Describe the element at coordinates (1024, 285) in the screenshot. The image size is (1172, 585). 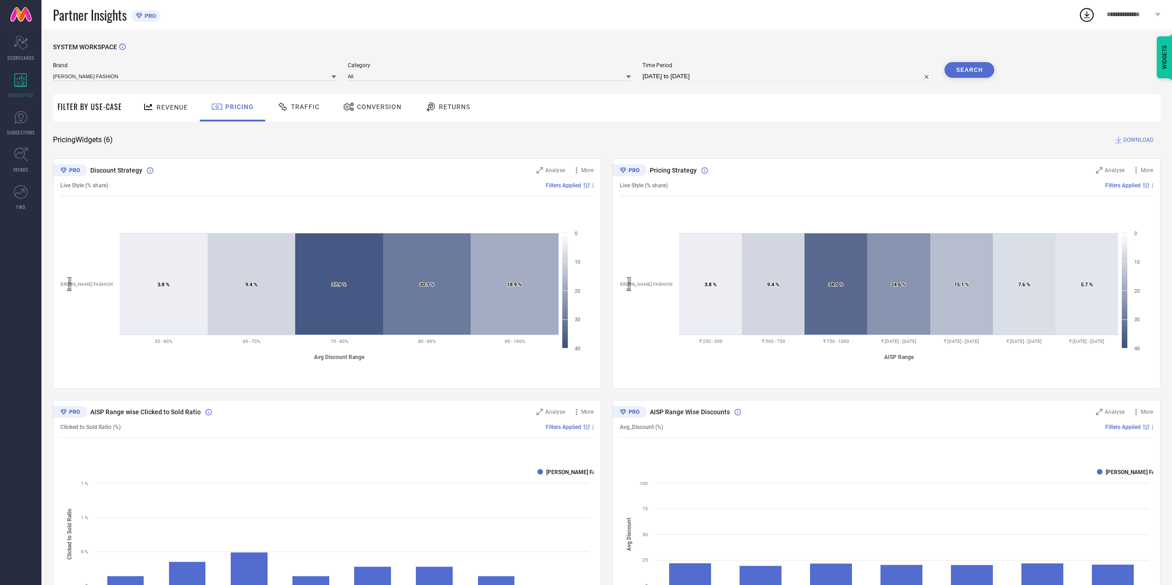
I see `text: 7.6 %` at that location.